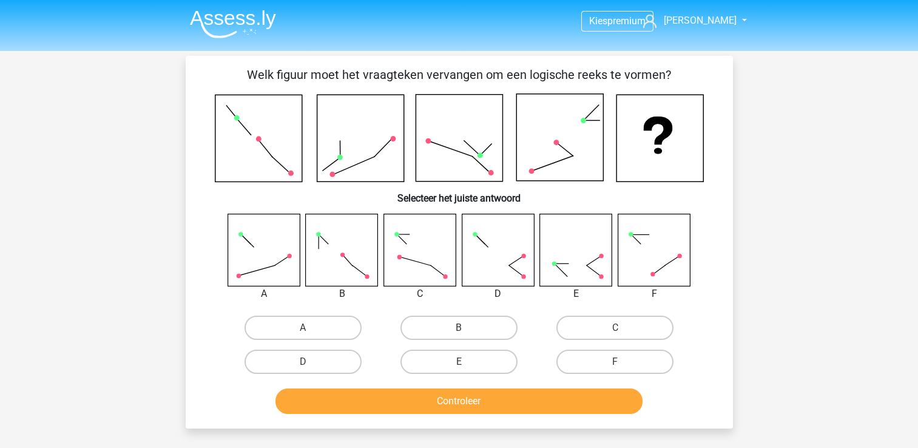 This screenshot has width=918, height=448. Describe the element at coordinates (615, 328) in the screenshot. I see `label: C` at that location.